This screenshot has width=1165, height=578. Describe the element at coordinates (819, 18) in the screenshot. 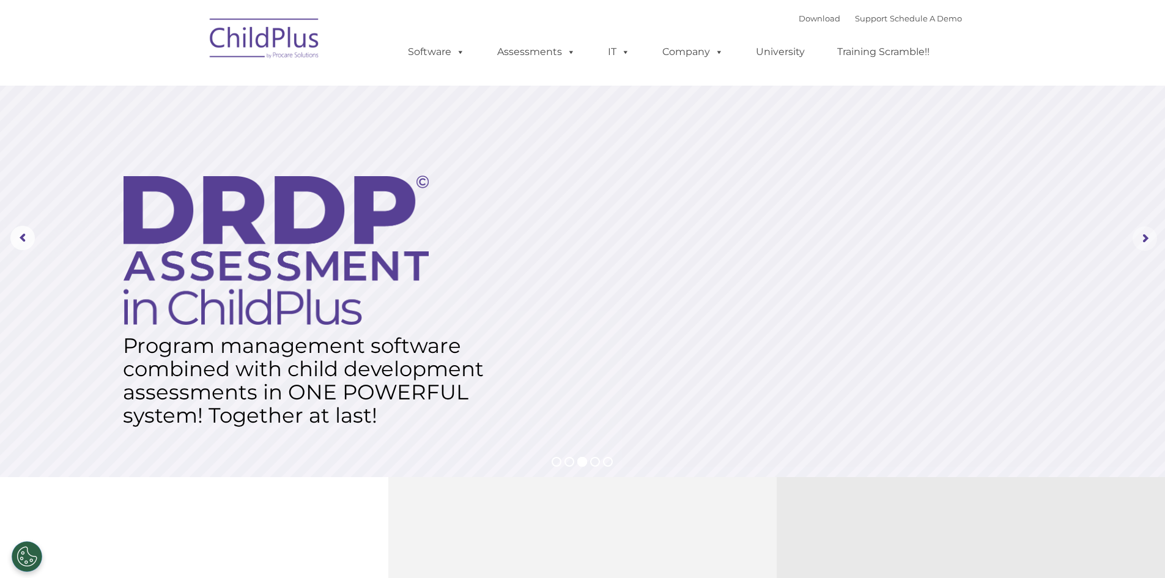

I see `a: Download` at that location.